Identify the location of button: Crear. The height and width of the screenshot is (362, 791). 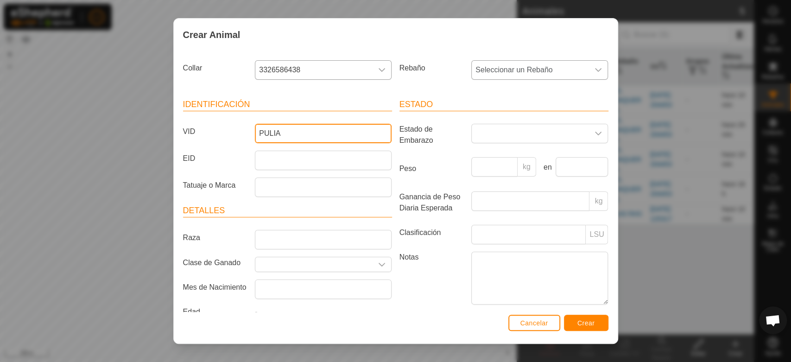
(586, 323).